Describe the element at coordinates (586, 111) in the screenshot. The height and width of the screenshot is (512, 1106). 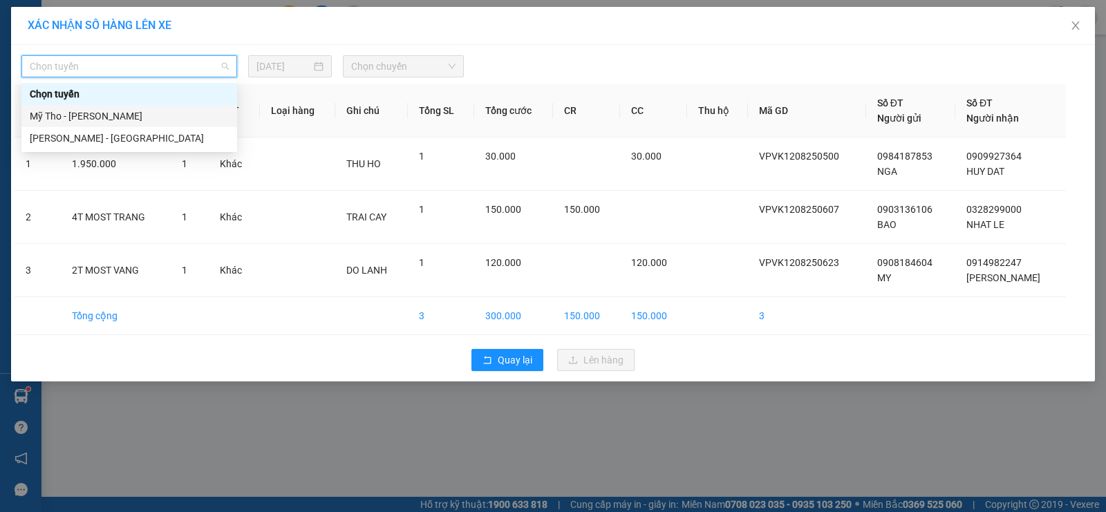
I see `th: CR` at that location.